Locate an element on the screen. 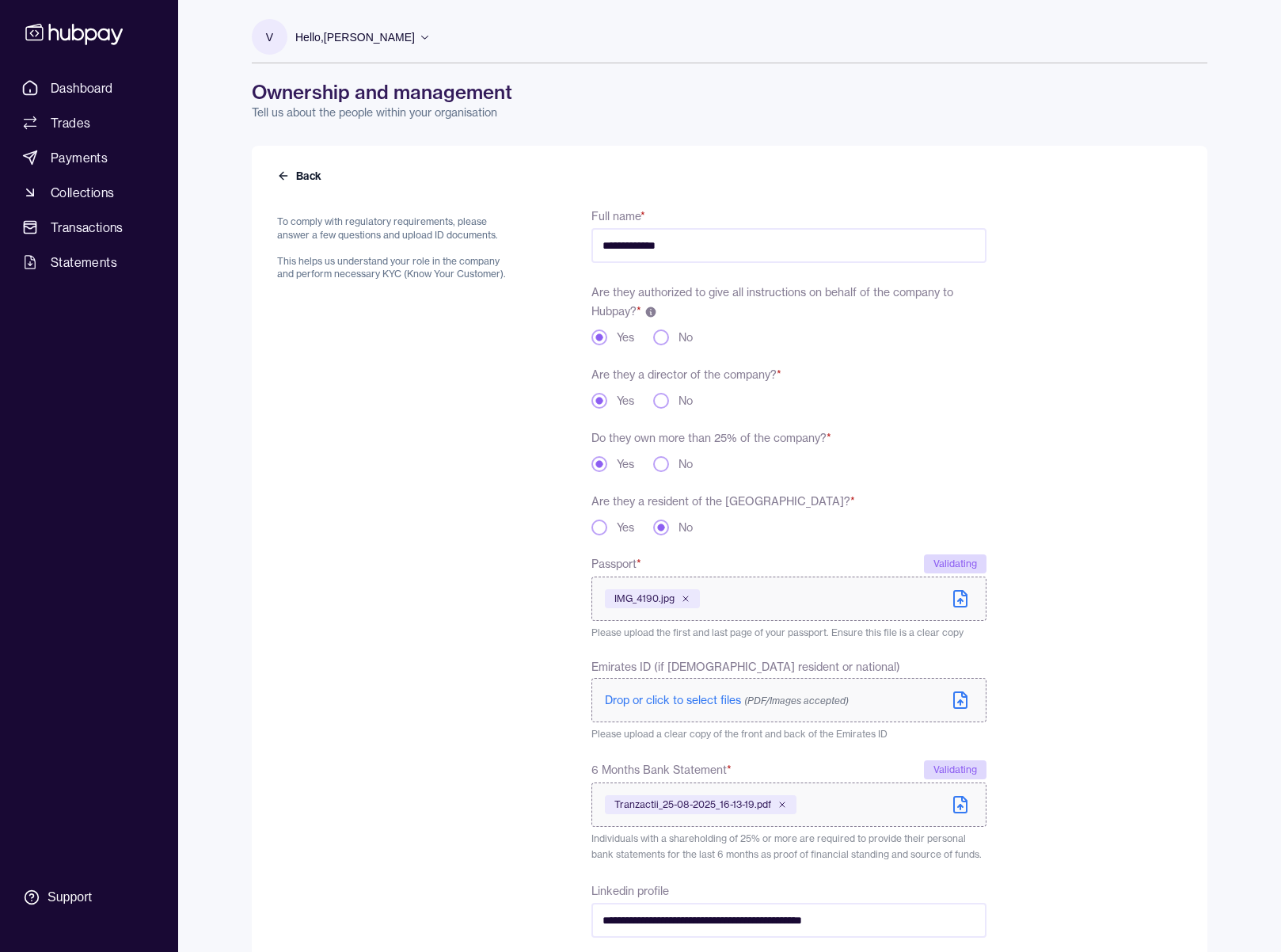 This screenshot has height=952, width=1281. a: Transactions is located at coordinates (89, 227).